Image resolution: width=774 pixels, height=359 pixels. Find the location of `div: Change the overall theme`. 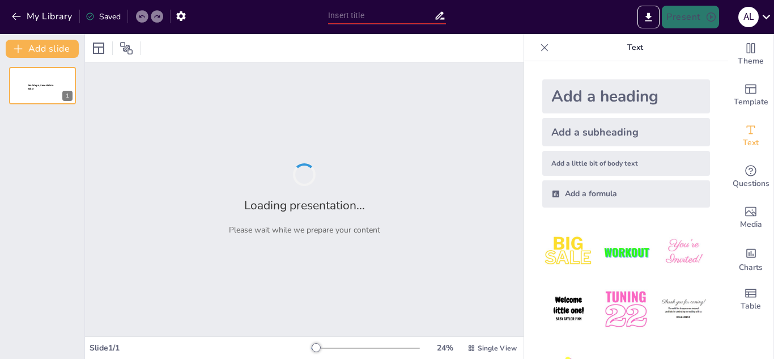

div: Change the overall theme is located at coordinates (751, 54).